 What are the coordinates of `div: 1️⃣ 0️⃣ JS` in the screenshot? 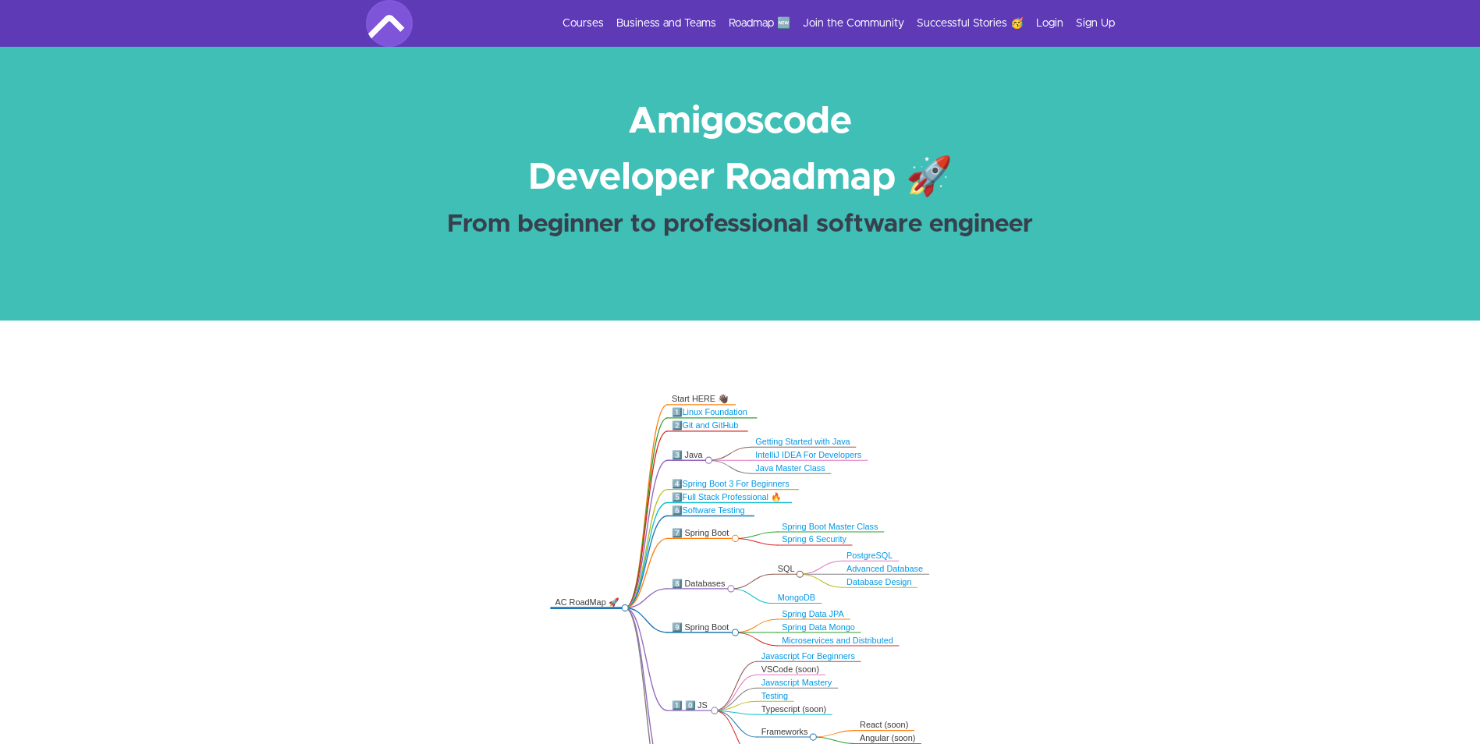 It's located at (691, 706).